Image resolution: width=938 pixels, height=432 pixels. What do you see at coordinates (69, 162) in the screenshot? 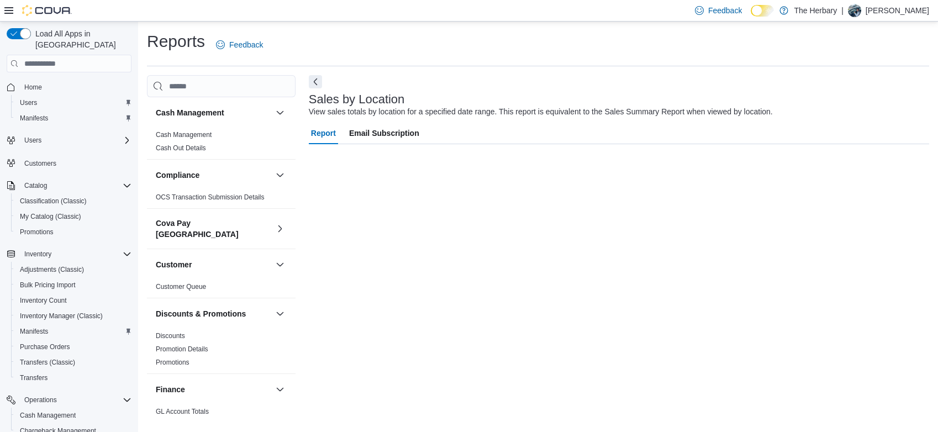
I see `button: Customers` at bounding box center [69, 162].